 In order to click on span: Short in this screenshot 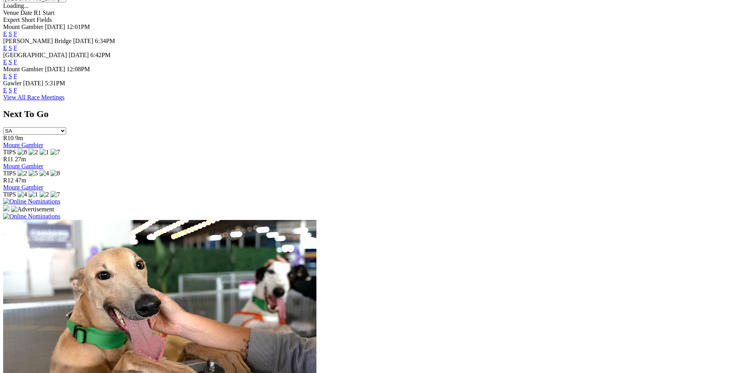, I will do `click(28, 20)`.